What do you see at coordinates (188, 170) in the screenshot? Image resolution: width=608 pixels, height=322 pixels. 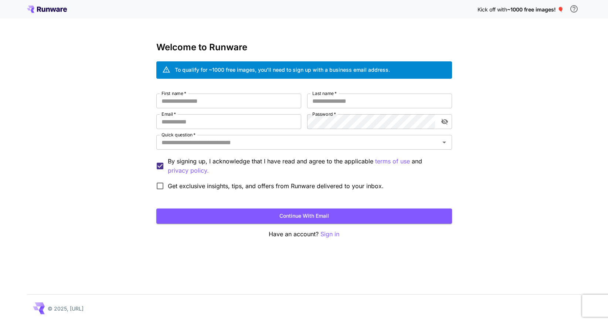 I see `p: privacy policy.` at bounding box center [188, 170].